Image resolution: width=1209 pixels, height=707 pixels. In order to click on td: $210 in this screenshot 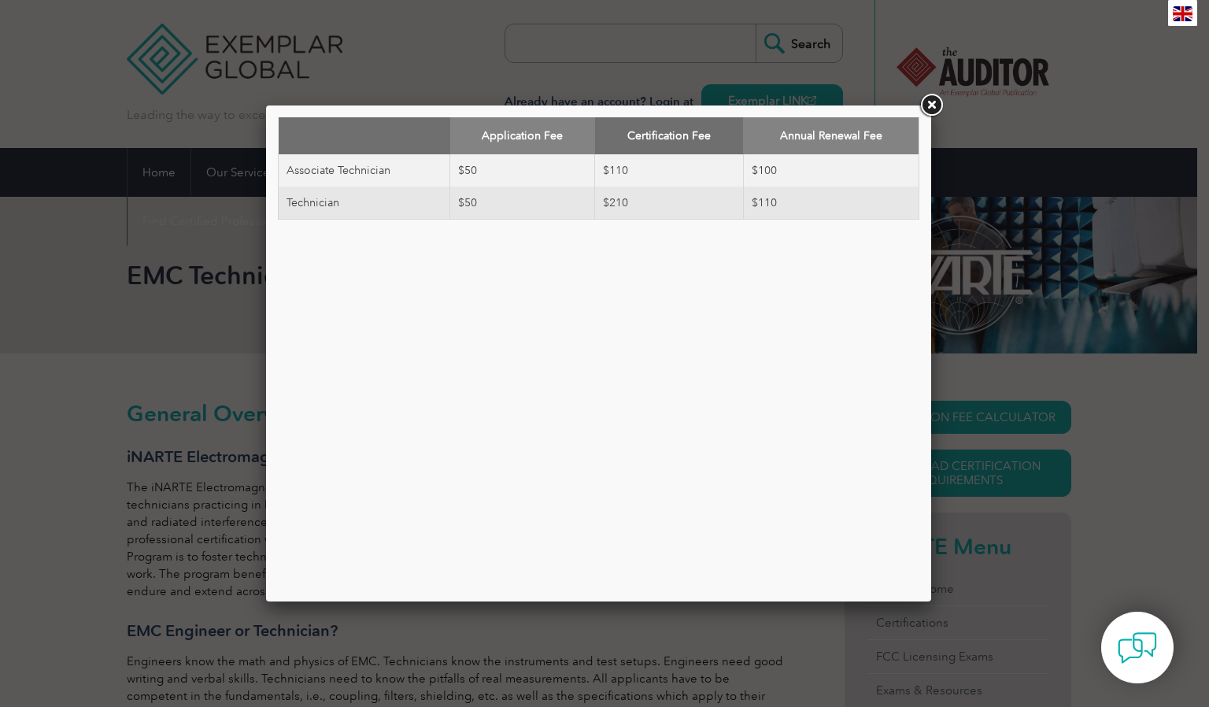, I will do `click(669, 203)`.